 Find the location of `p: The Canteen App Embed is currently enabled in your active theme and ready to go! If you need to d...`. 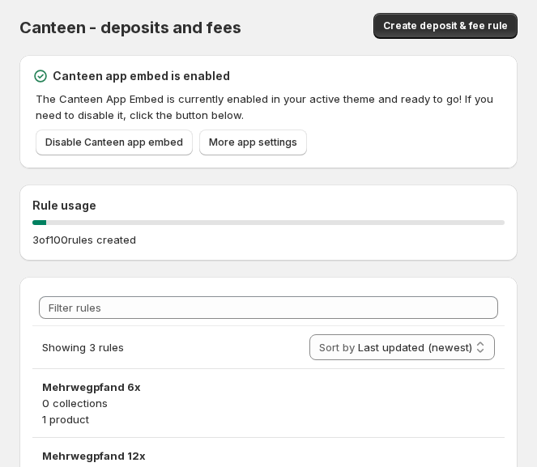

p: The Canteen App Embed is currently enabled in your active theme and ready to go! If you need to d... is located at coordinates (269, 107).